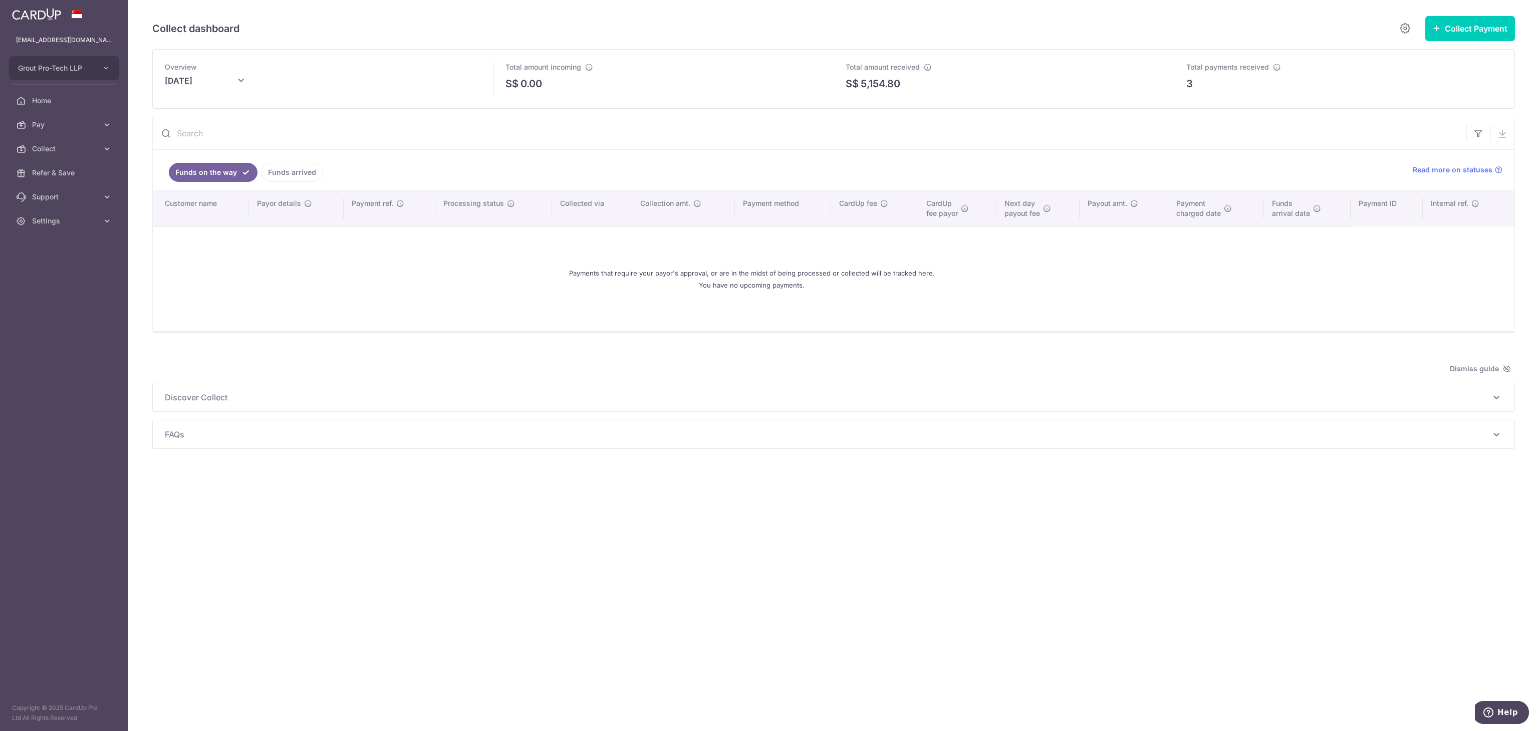  Describe the element at coordinates (65, 173) in the screenshot. I see `span: Refer & Save` at that location.